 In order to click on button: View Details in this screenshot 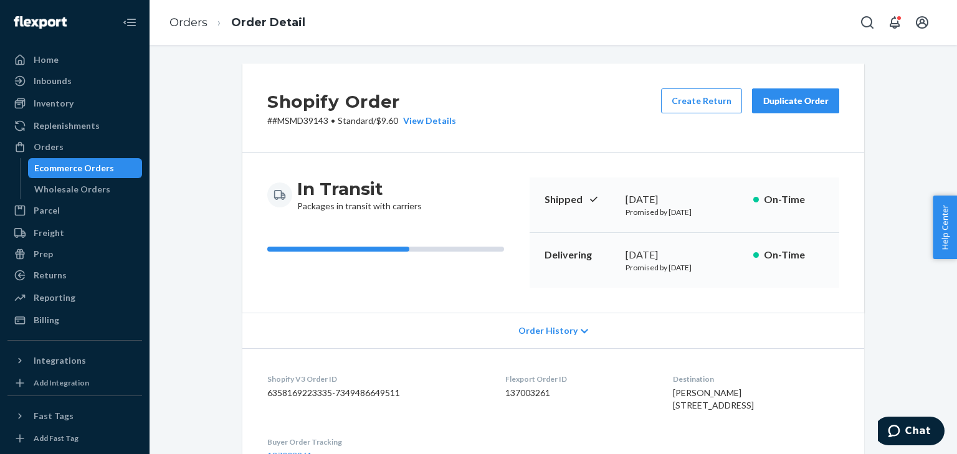, I will do `click(427, 121)`.